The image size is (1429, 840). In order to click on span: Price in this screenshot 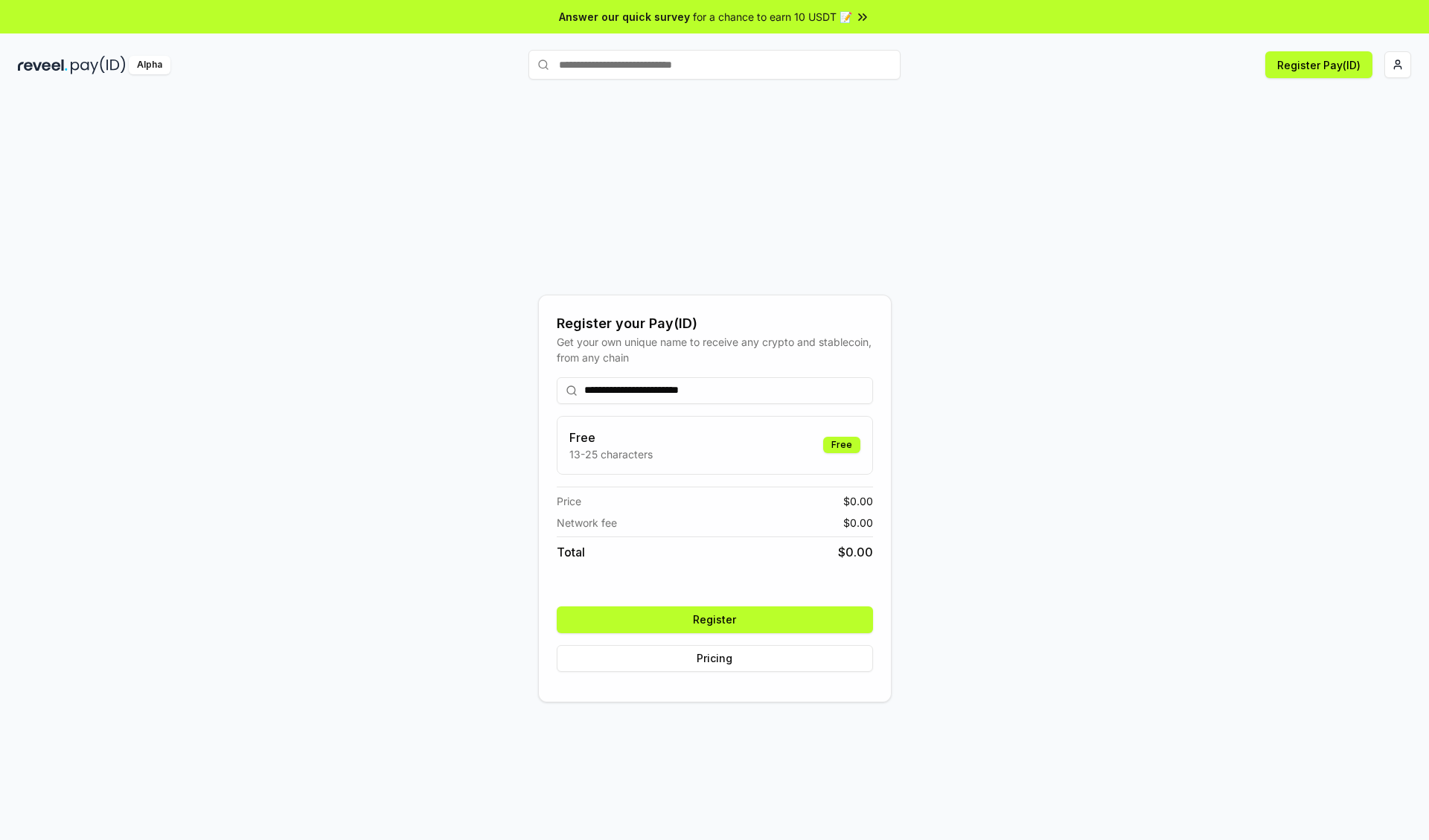, I will do `click(569, 501)`.